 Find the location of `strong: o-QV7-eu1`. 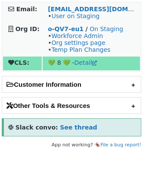

strong: o-QV7-eu1 is located at coordinates (66, 29).